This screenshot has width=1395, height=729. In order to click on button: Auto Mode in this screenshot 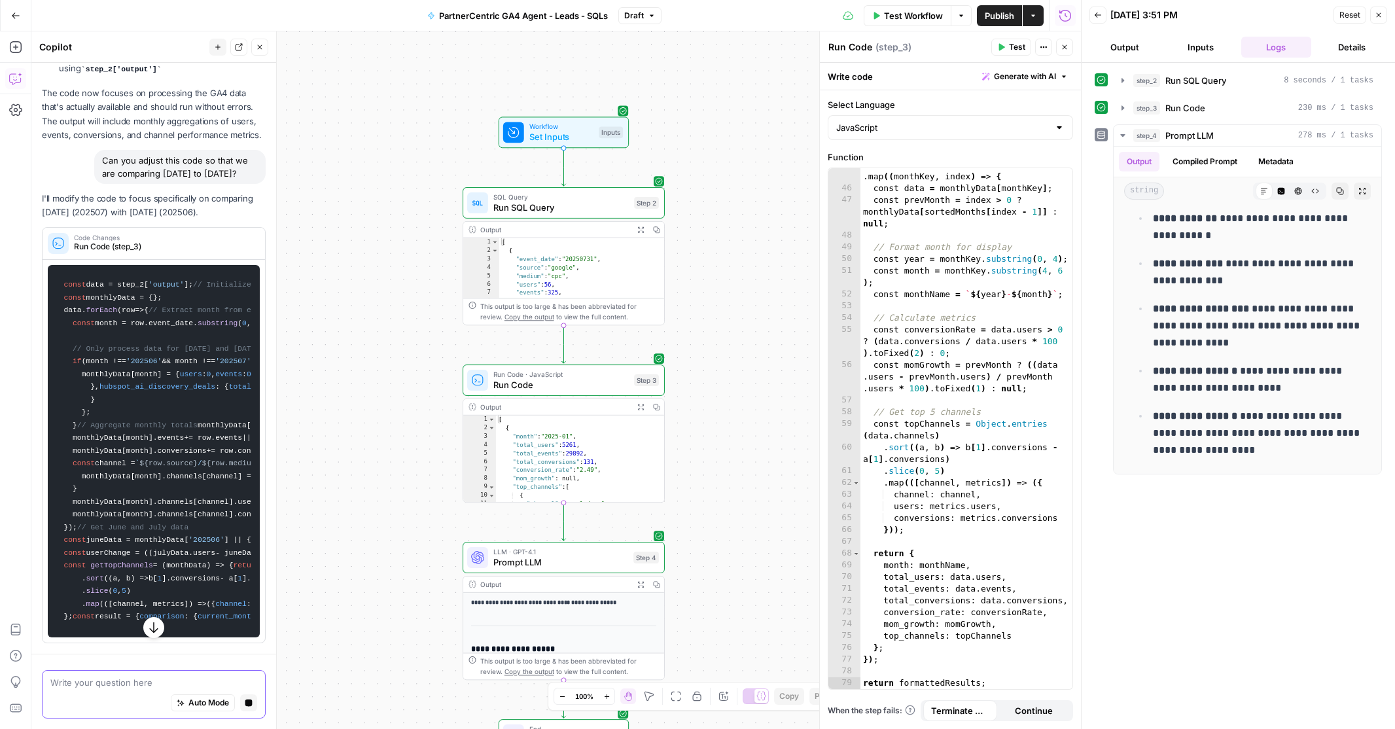, I will do `click(203, 703)`.